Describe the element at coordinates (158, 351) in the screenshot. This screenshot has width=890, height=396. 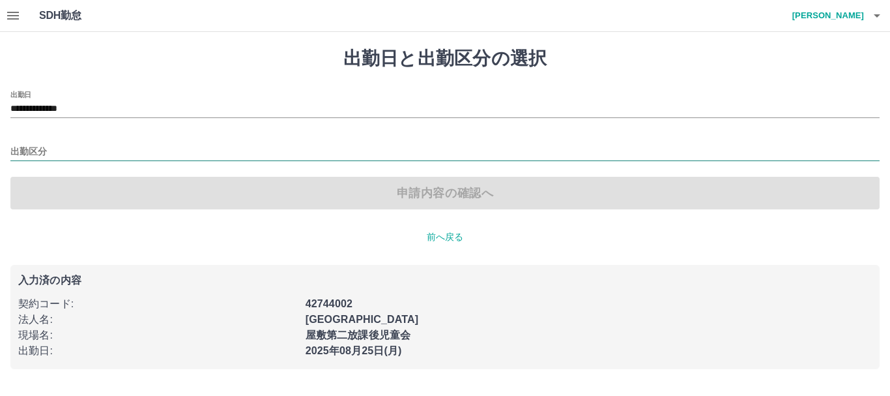
I see `p: 出勤日 :` at that location.